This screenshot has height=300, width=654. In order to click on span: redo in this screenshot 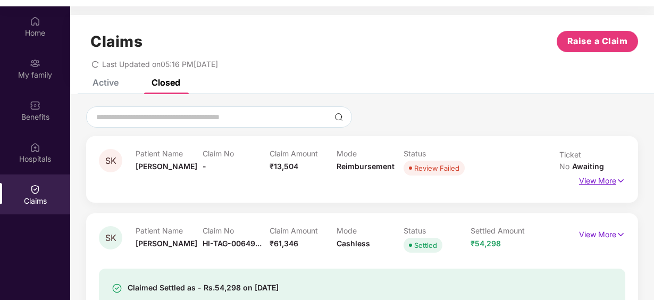, I will do `click(95, 64)`.